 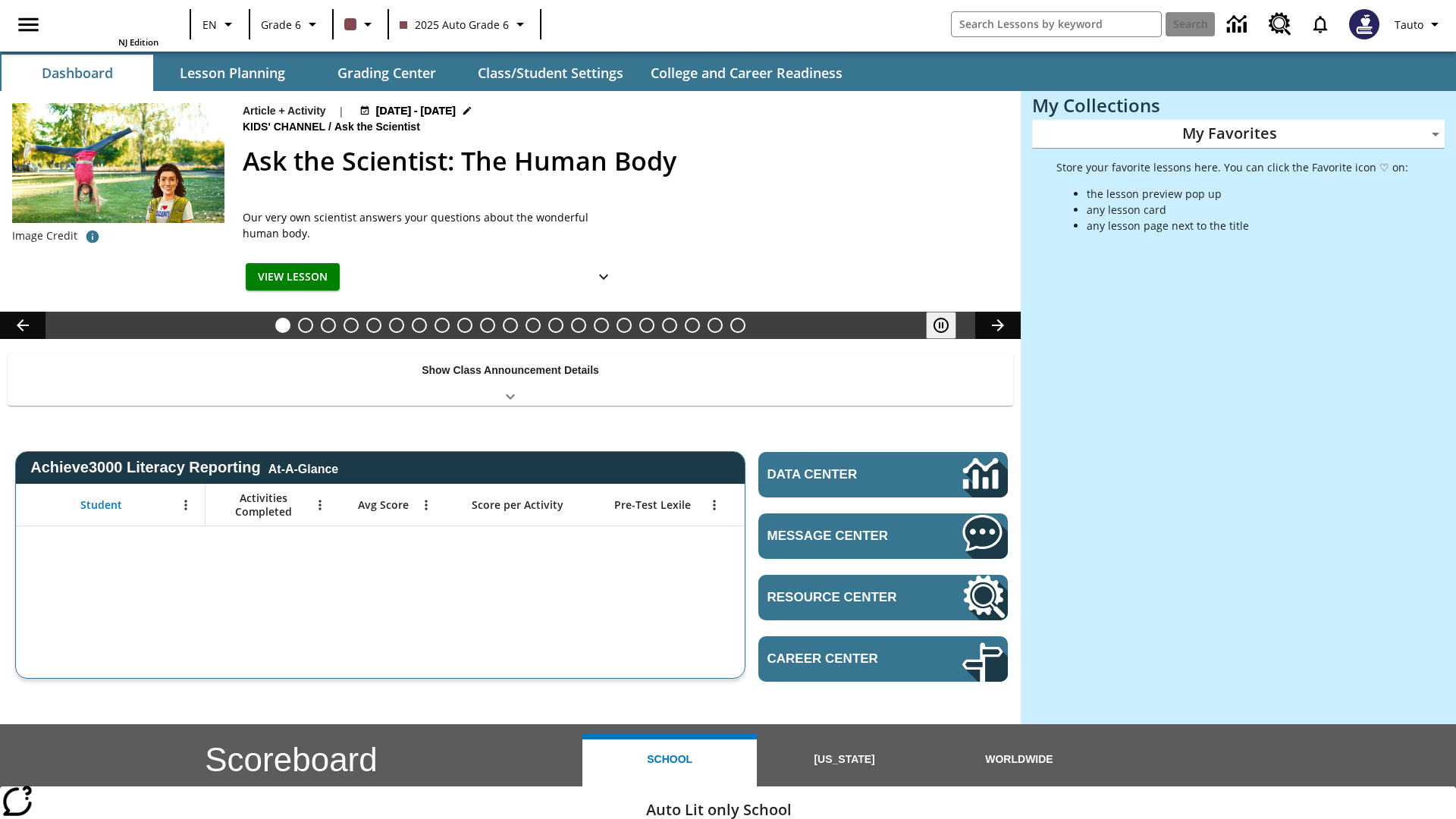 What do you see at coordinates (138, 42) in the screenshot?
I see `span: NJ Edition` at bounding box center [138, 42].